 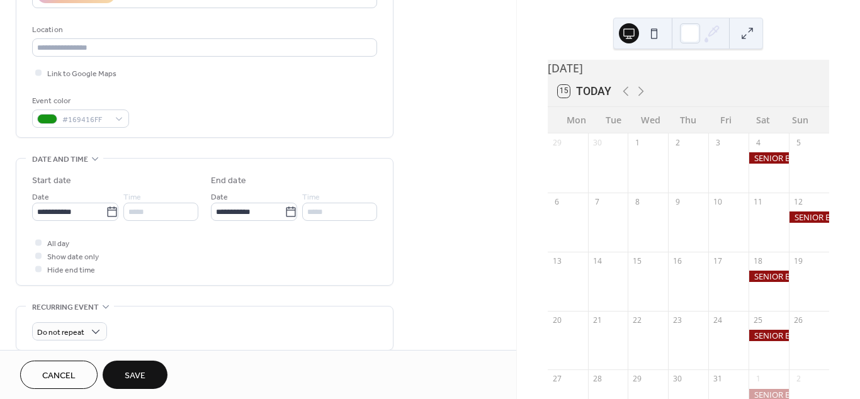 What do you see at coordinates (60, 159) in the screenshot?
I see `span: Date and time` at bounding box center [60, 159].